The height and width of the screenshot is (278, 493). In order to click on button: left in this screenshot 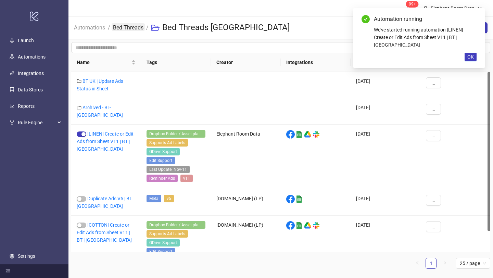, I will do `click(417, 263)`.